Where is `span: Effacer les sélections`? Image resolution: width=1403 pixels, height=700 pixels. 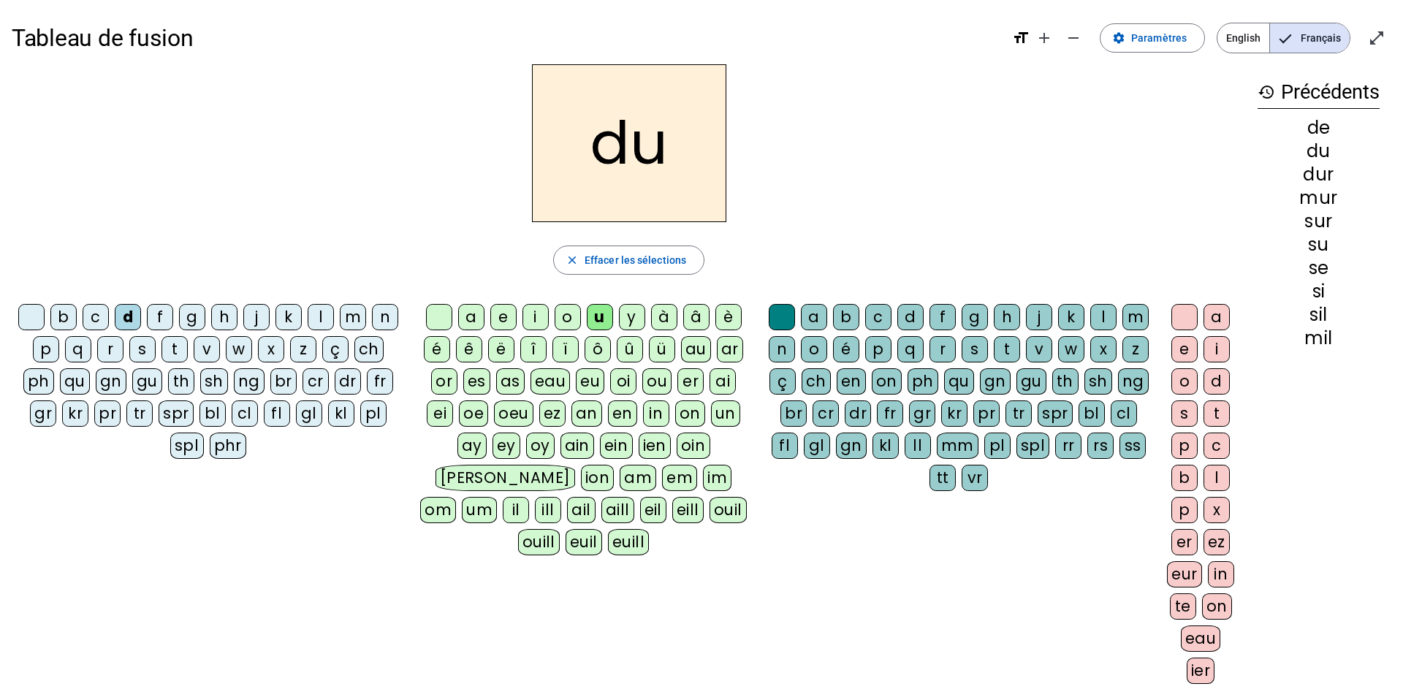
span: Effacer les sélections is located at coordinates (635, 260).